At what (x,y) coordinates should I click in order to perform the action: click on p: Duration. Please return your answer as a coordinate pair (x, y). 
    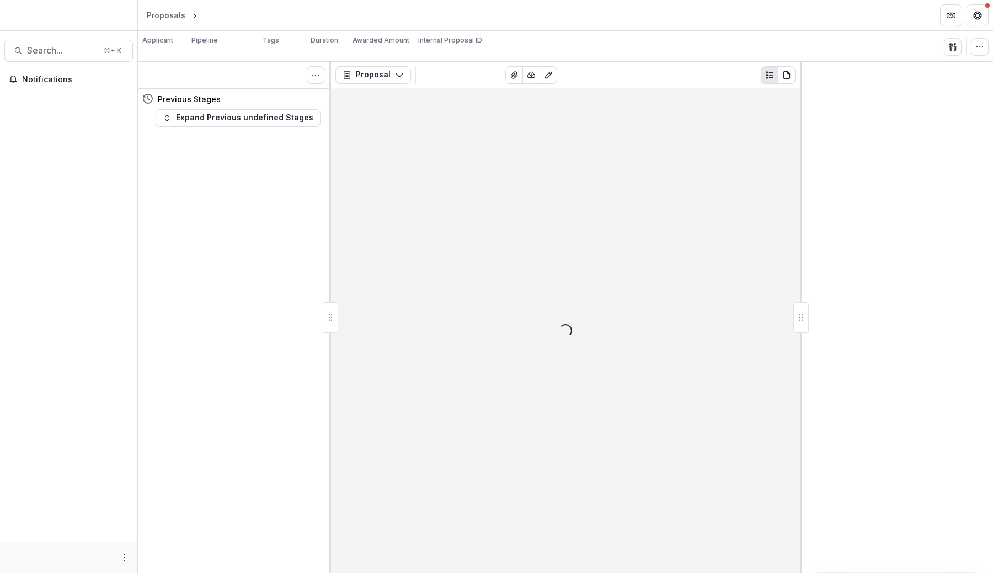
    Looking at the image, I should click on (324, 40).